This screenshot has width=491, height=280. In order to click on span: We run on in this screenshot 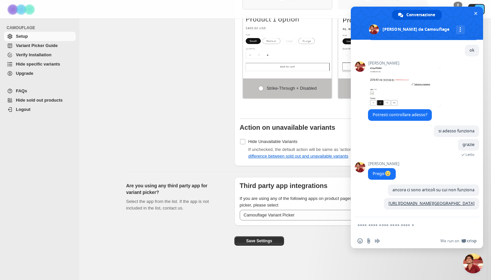, I will do `click(450, 241)`.